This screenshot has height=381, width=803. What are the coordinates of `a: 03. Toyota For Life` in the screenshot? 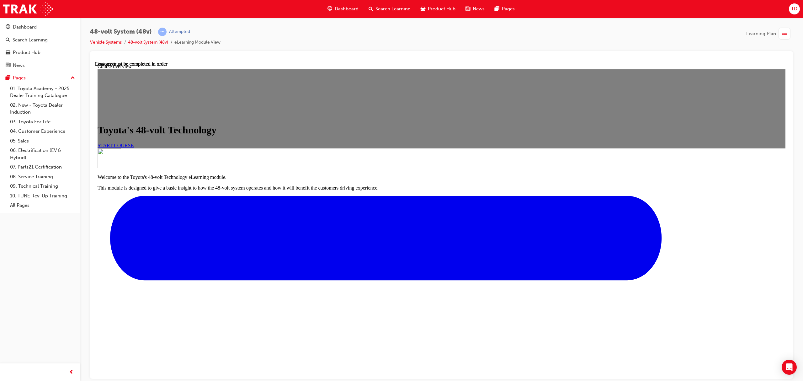 It's located at (42, 122).